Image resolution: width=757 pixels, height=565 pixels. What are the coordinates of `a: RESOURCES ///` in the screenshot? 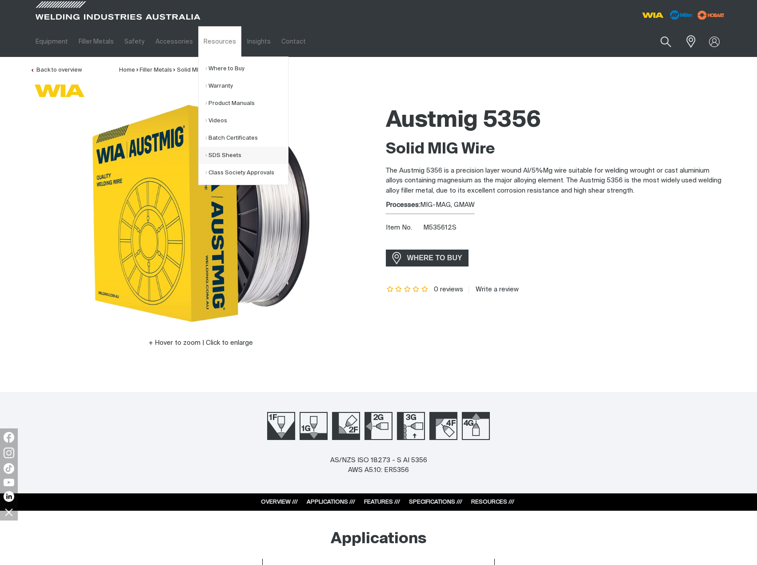 It's located at (493, 501).